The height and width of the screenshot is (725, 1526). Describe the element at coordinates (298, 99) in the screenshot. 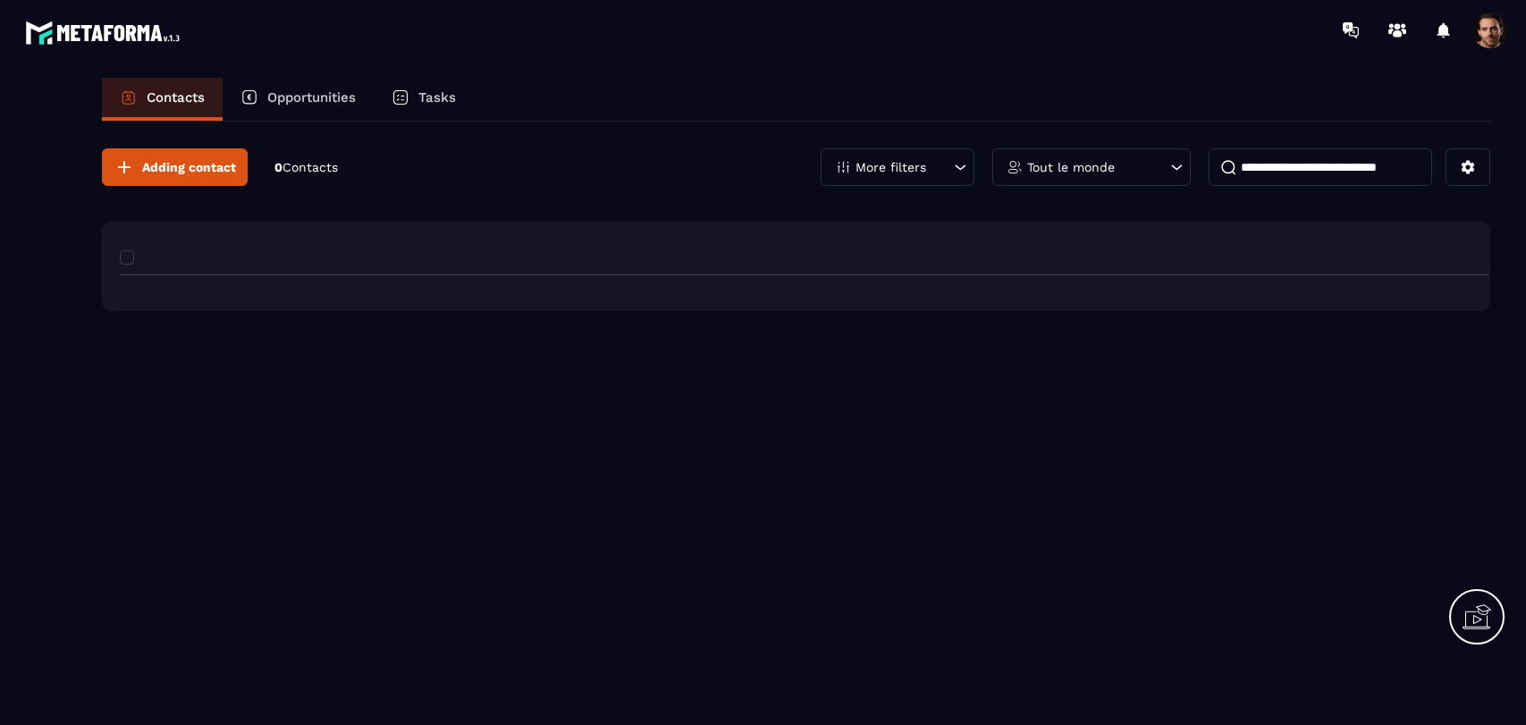

I see `a: Opportunities` at that location.